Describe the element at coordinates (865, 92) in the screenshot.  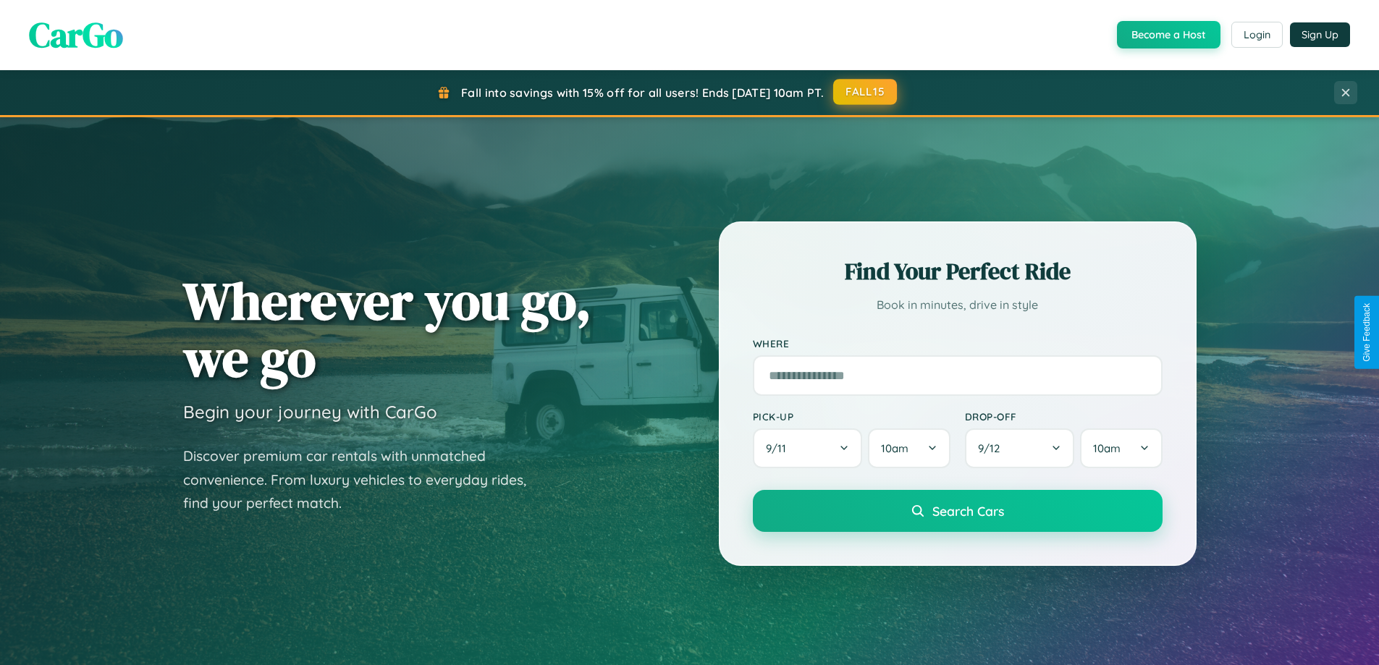
I see `button: FALL15` at that location.